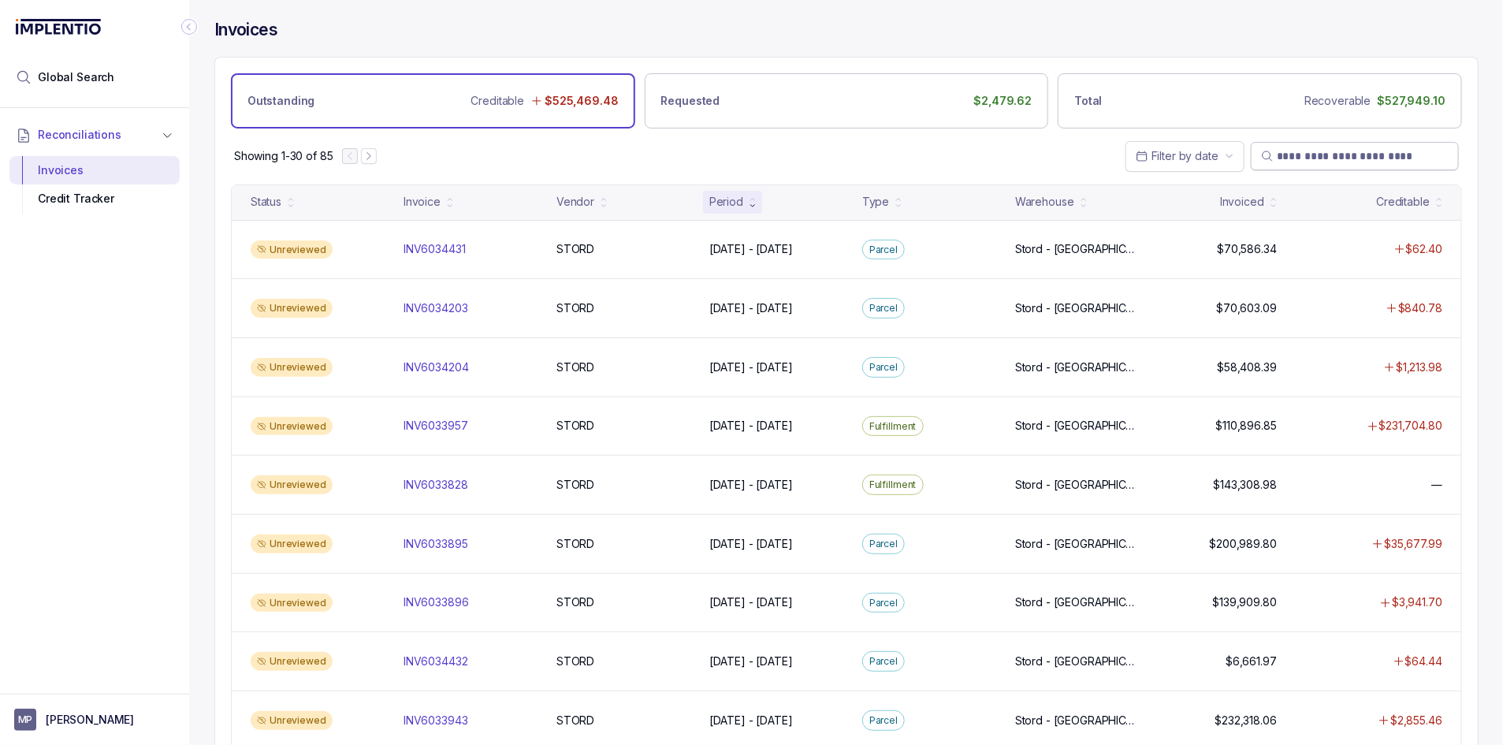 Image resolution: width=1503 pixels, height=745 pixels. I want to click on p: $840.78, so click(1421, 308).